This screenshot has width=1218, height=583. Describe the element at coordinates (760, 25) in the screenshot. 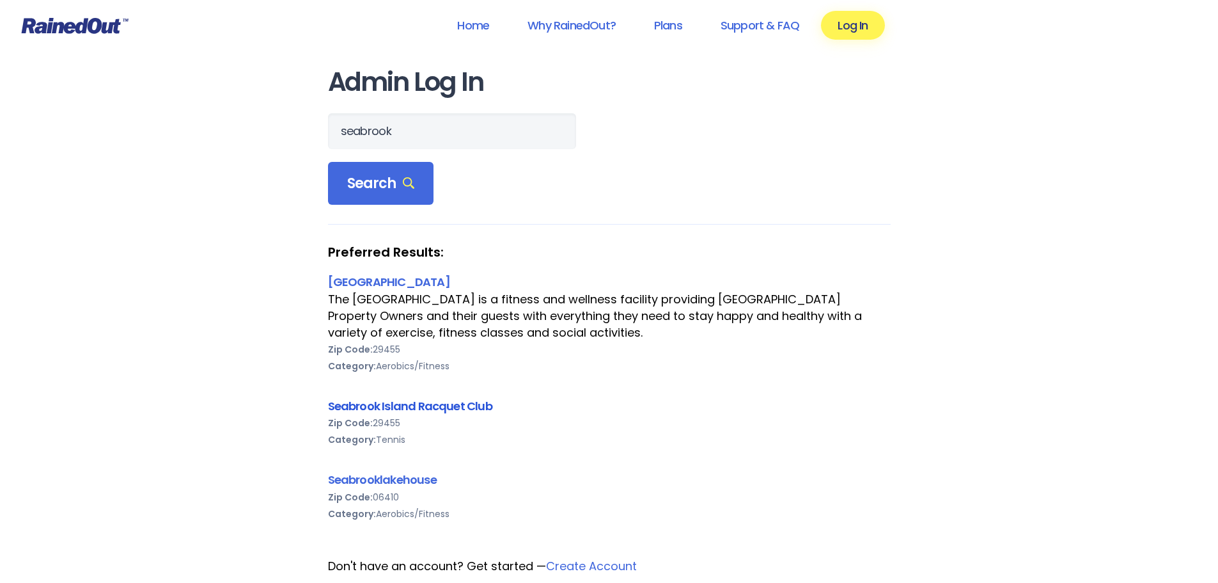

I see `a: Support & FAQ` at that location.